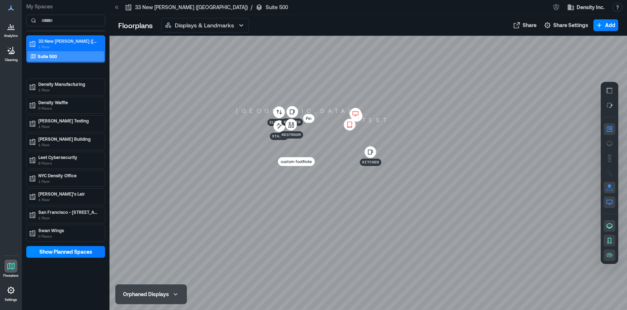 Image resolution: width=627 pixels, height=310 pixels. I want to click on p: Density Waffle, so click(69, 102).